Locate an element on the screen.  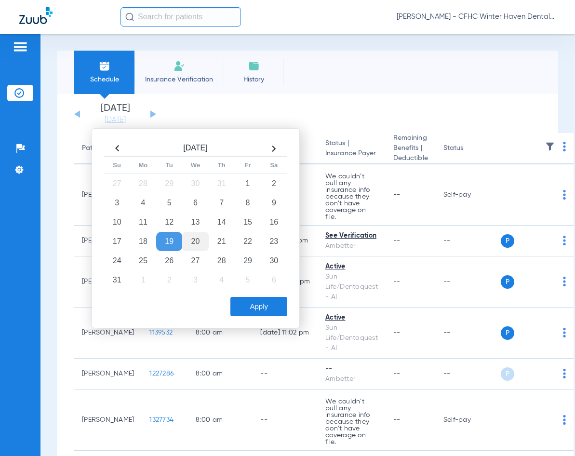
button: Apply is located at coordinates (259, 307).